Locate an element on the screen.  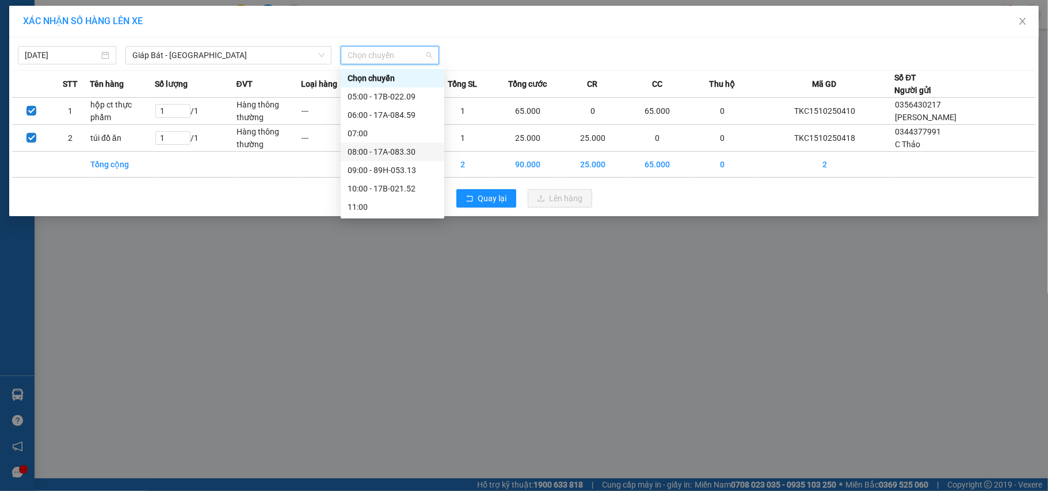
span: Thu hộ is located at coordinates (722, 84).